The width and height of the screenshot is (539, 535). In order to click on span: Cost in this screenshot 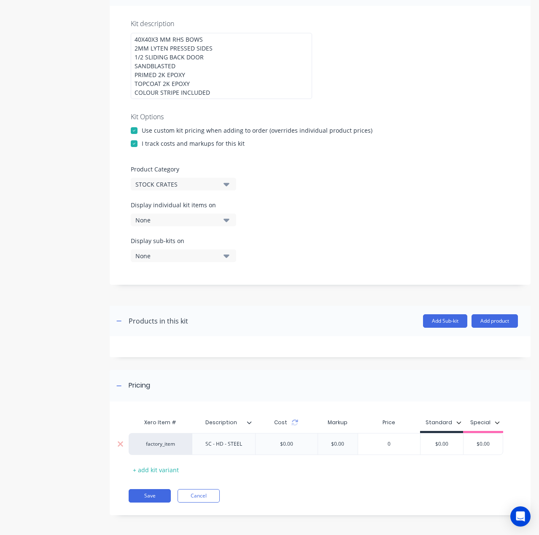, I will do `click(280, 423)`.